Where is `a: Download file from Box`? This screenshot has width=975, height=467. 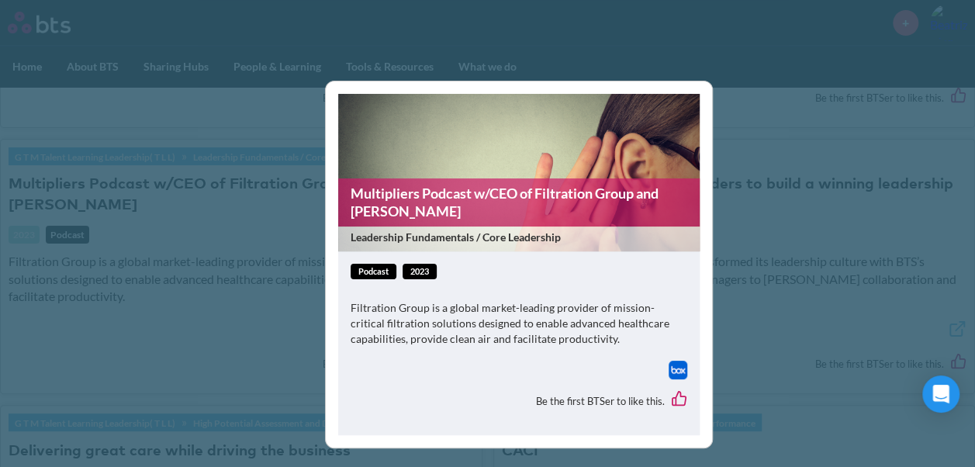
a: Download file from Box is located at coordinates (678, 370).